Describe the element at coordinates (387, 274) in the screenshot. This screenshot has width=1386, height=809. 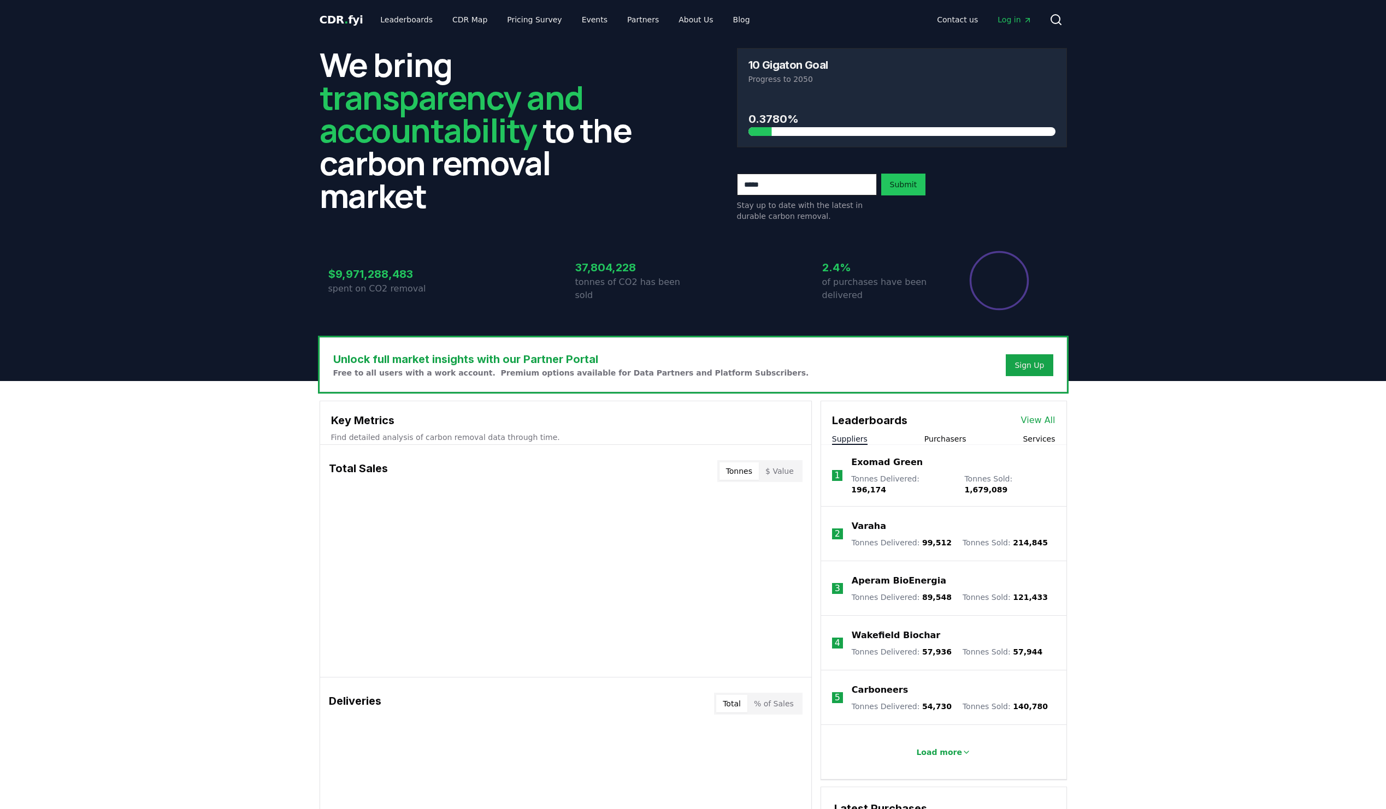
I see `h3: $9,971,288,483` at that location.